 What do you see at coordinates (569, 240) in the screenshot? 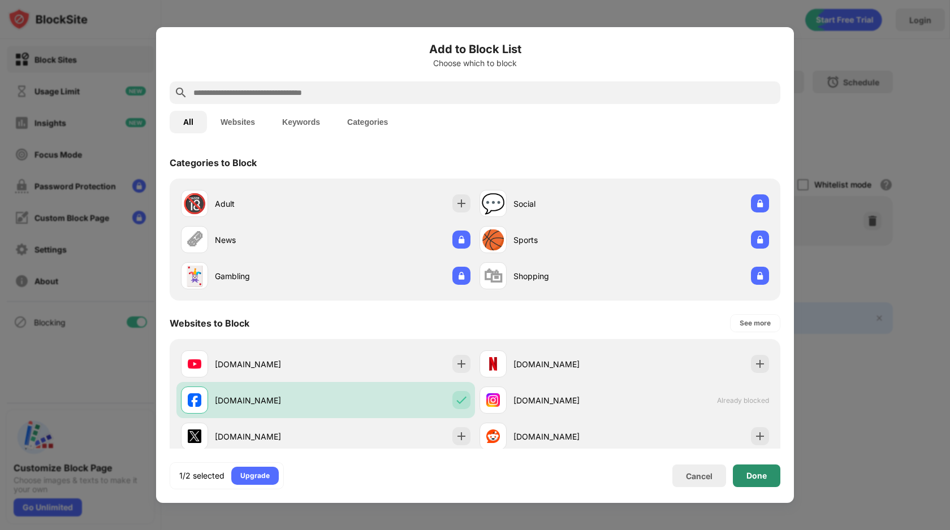
I see `div: Sports` at bounding box center [569, 240].